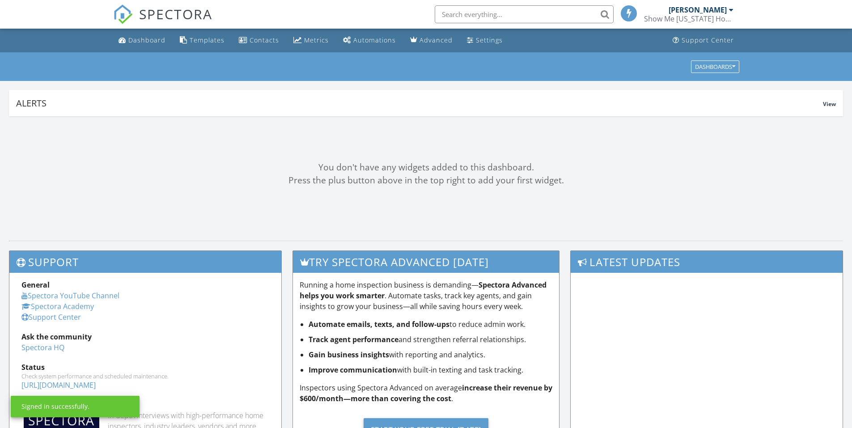  I want to click on div: Alerts, so click(420, 103).